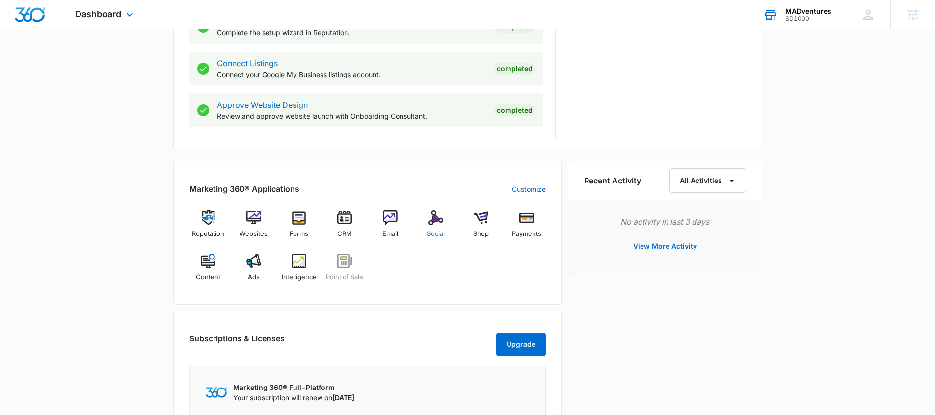 Image resolution: width=935 pixels, height=415 pixels. Describe the element at coordinates (481, 234) in the screenshot. I see `span: Shop` at that location.